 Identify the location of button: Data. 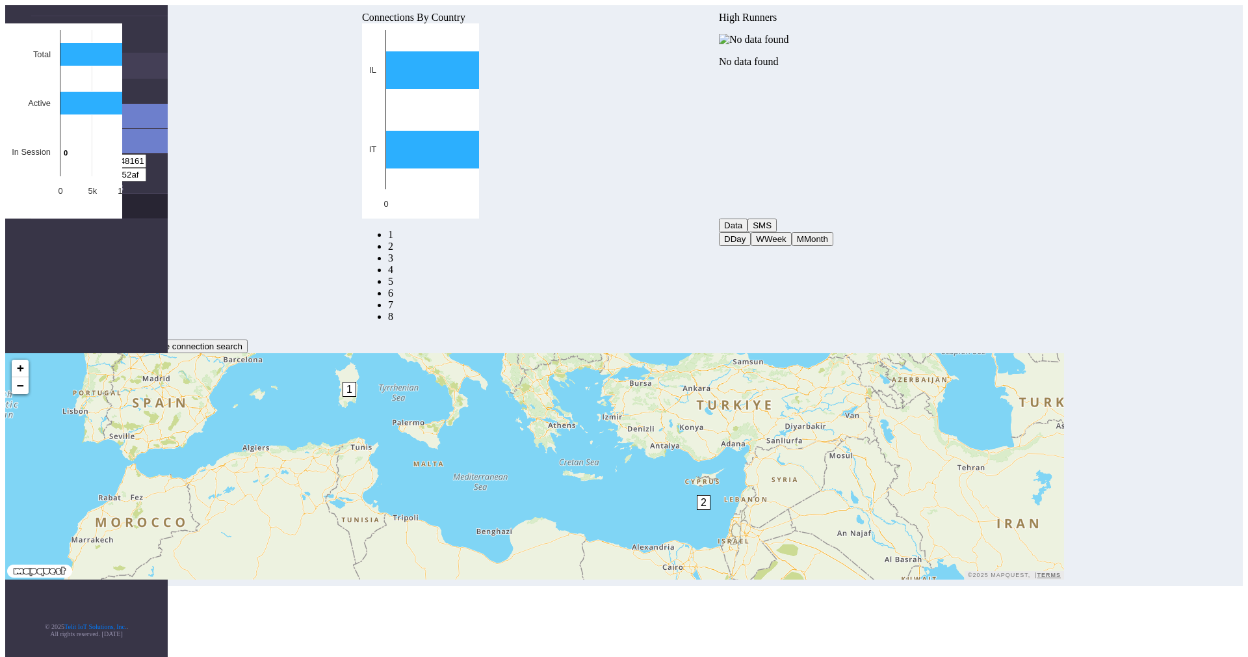
(733, 225).